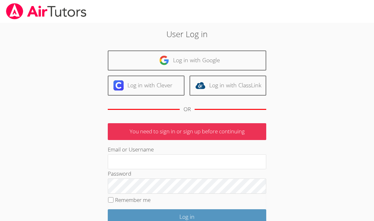  Describe the element at coordinates (146, 85) in the screenshot. I see `a: Log in with Clever` at that location.